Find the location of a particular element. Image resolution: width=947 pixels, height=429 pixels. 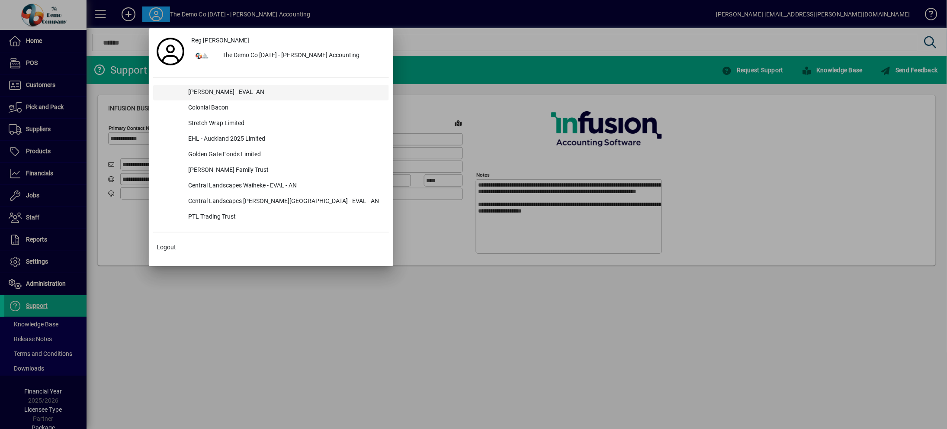

span: Logout is located at coordinates (166, 247).